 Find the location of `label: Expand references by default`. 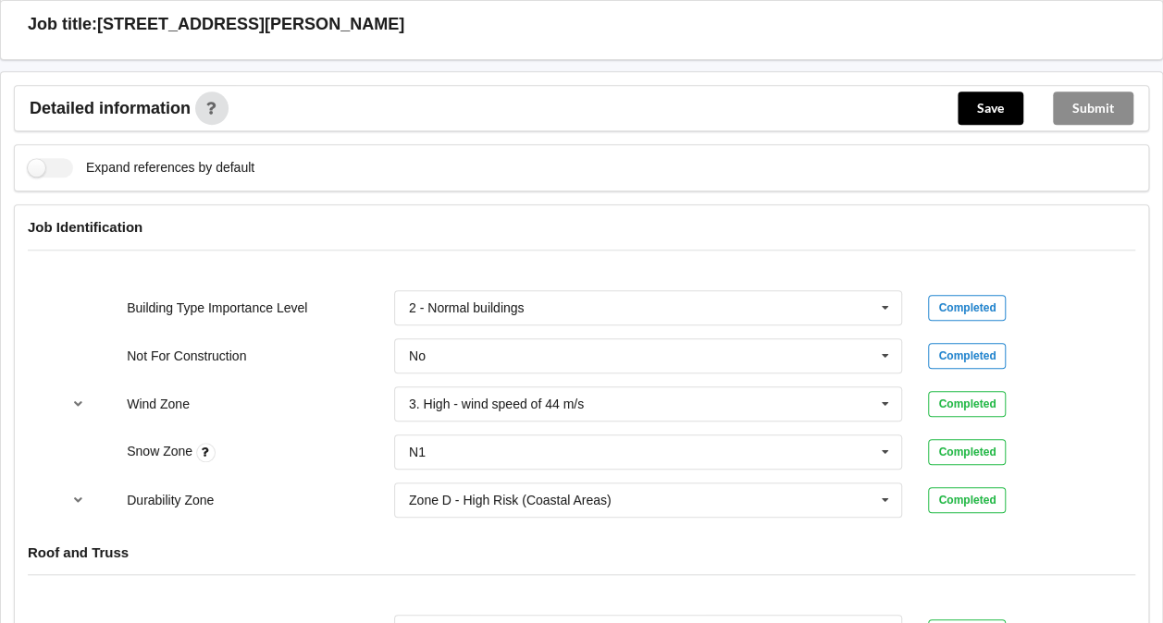

label: Expand references by default is located at coordinates (141, 167).